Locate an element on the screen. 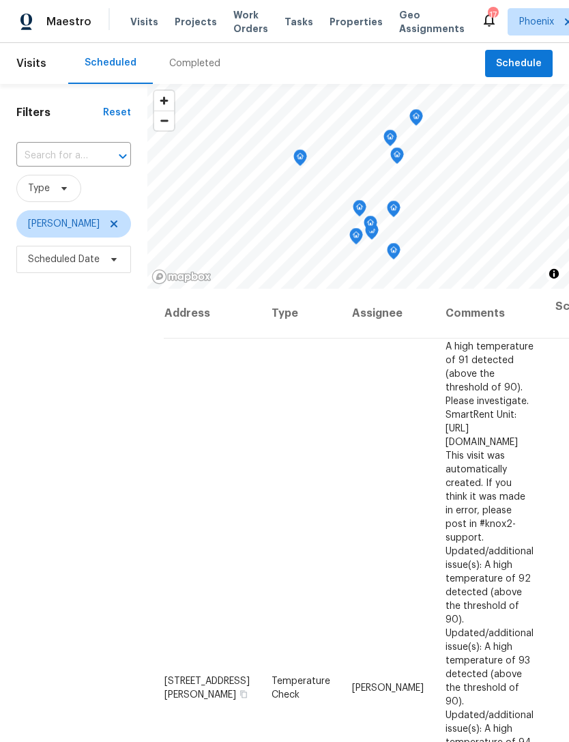 The width and height of the screenshot is (569, 742). button: Copy Address is located at coordinates (244, 694).